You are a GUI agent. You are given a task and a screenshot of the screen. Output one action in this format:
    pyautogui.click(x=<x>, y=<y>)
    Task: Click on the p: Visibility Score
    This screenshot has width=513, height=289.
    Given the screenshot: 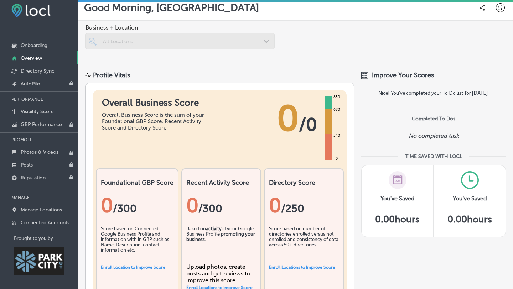 What is the action you would take?
    pyautogui.click(x=37, y=111)
    